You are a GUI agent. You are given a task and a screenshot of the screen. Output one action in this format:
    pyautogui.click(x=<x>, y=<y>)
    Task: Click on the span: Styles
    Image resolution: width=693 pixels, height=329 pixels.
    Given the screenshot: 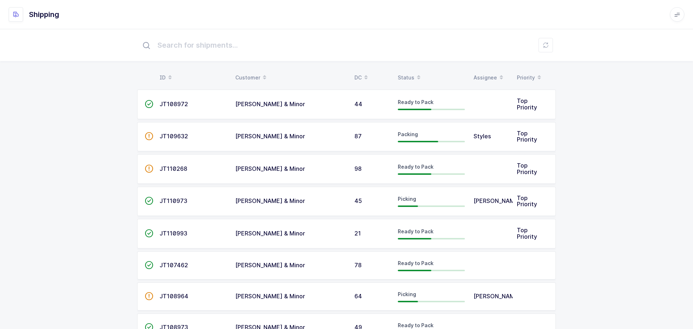 What is the action you would take?
    pyautogui.click(x=482, y=136)
    